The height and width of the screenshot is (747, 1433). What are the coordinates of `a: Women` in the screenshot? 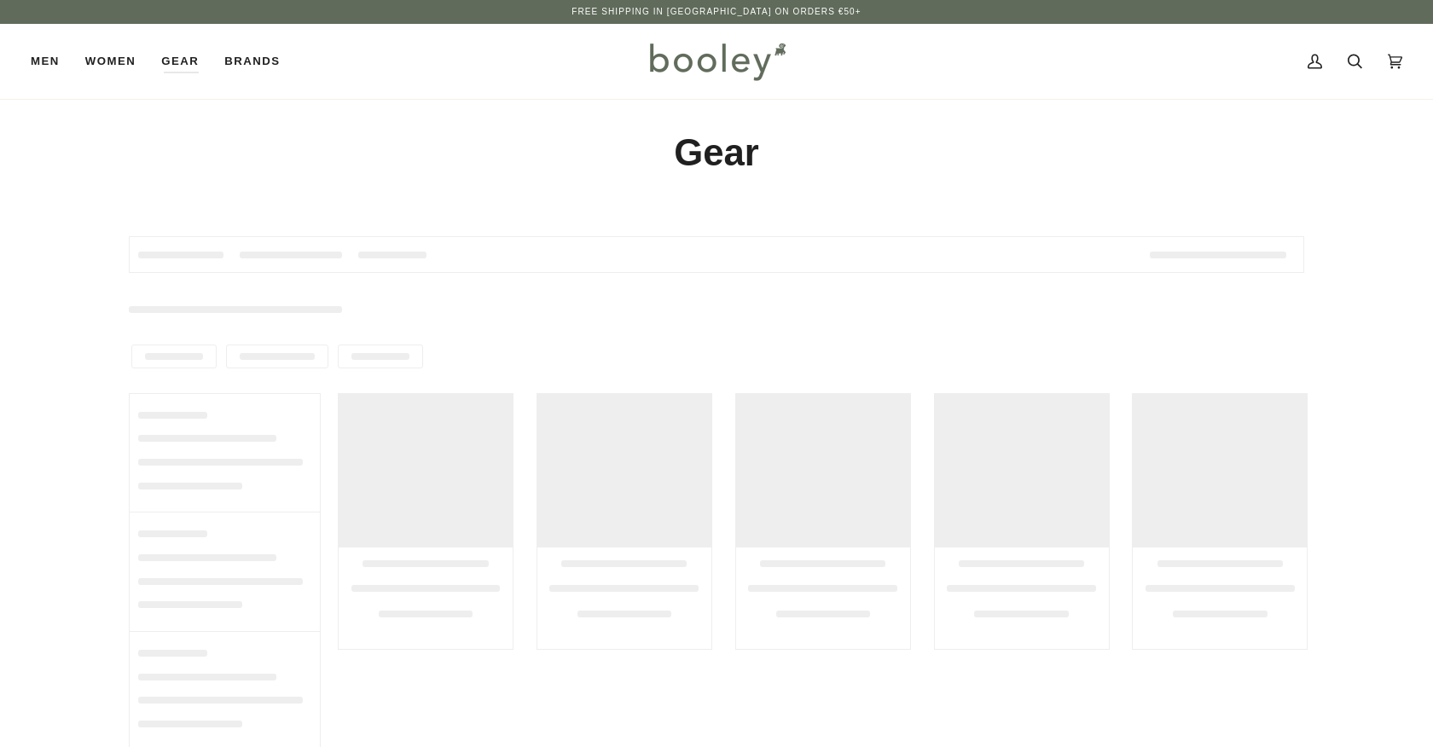 It's located at (110, 61).